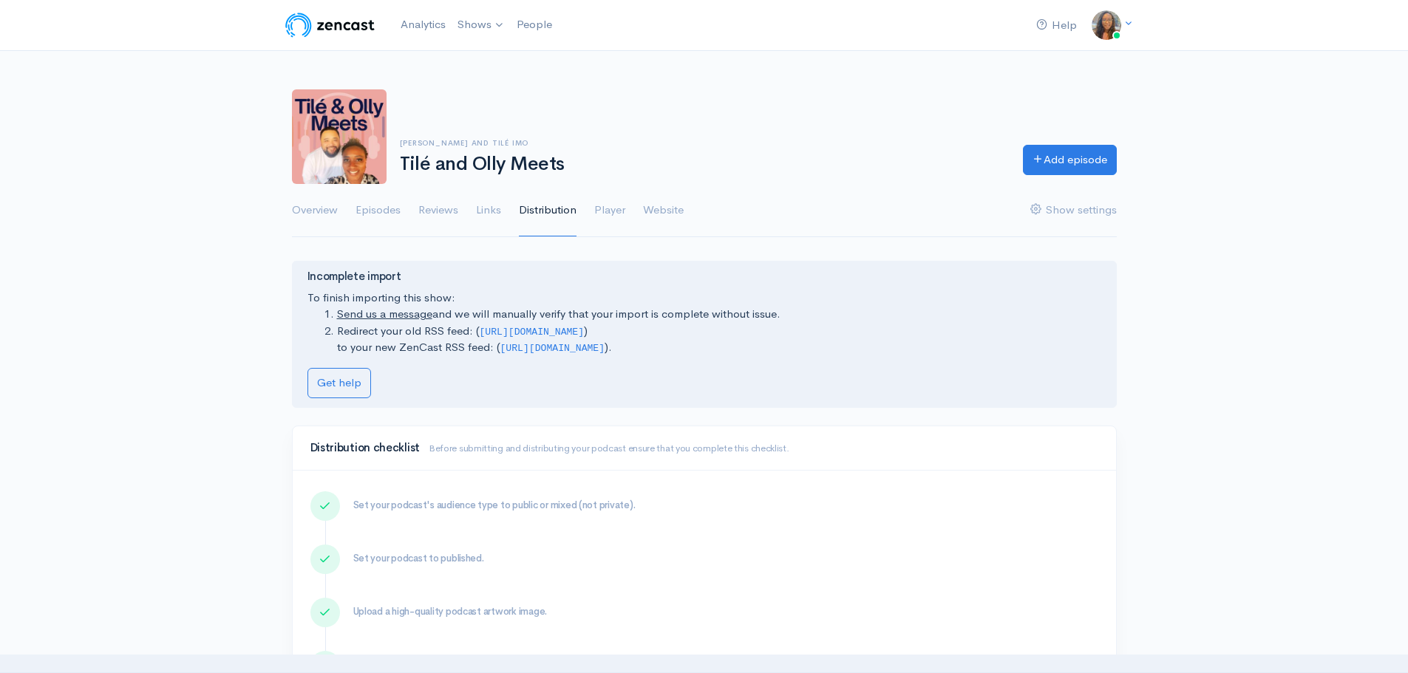  I want to click on a: Links, so click(489, 211).